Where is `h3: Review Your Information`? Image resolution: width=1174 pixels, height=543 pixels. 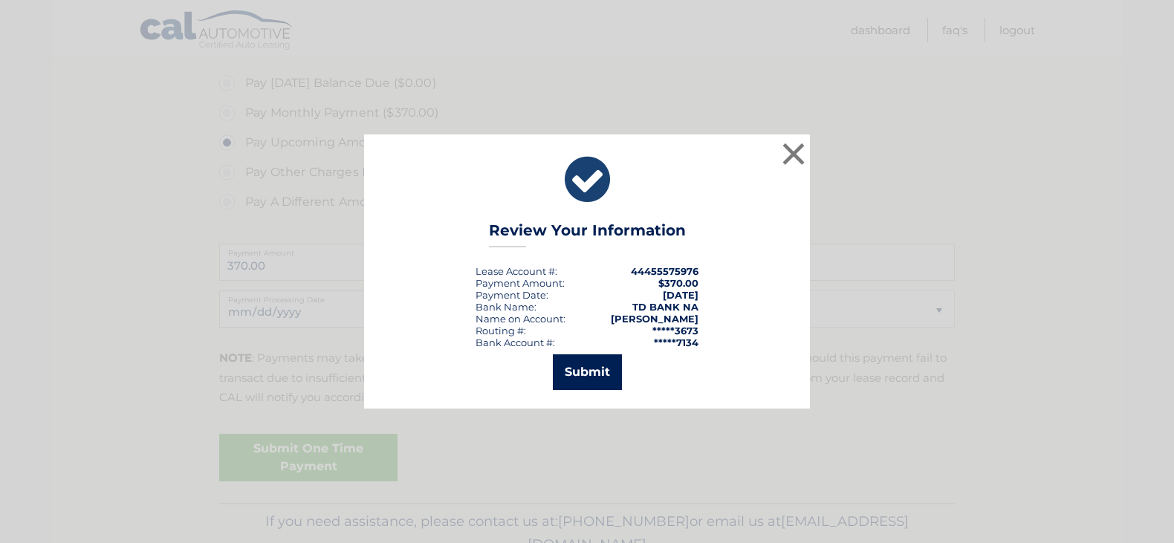 h3: Review Your Information is located at coordinates (587, 234).